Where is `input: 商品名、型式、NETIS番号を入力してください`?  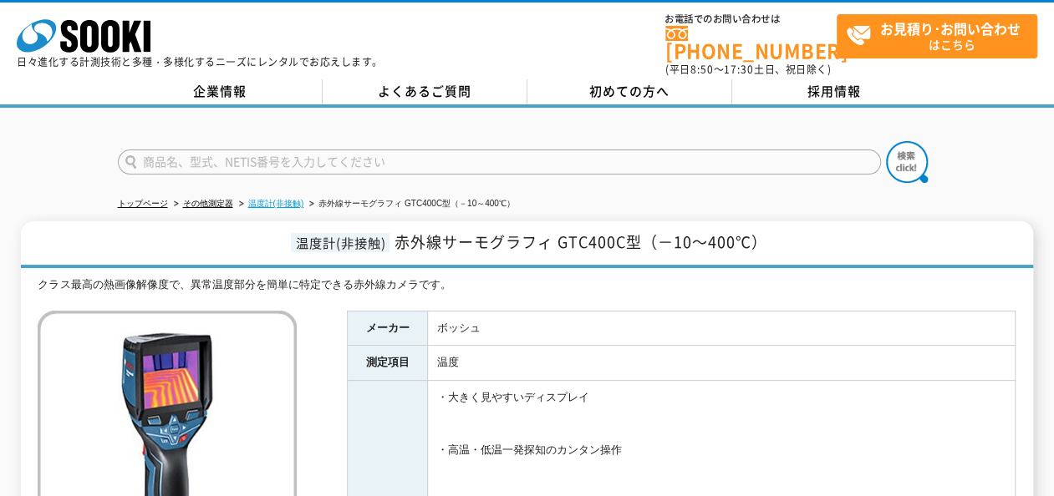
input: 商品名、型式、NETIS番号を入力してください is located at coordinates (499, 162).